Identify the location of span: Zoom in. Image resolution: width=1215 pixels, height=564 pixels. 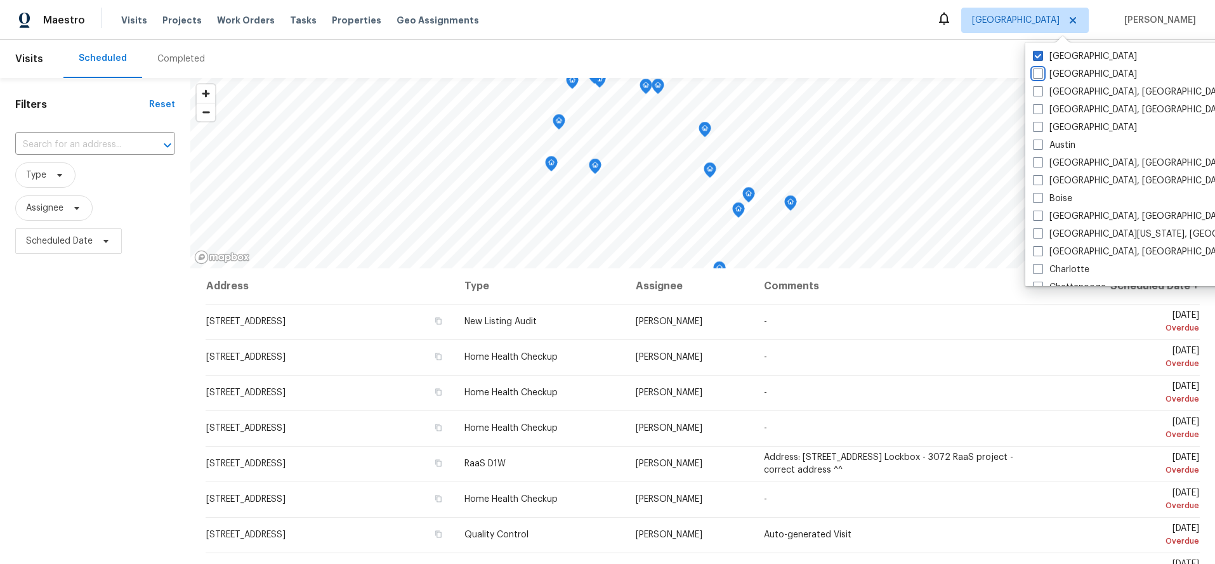
(206, 93).